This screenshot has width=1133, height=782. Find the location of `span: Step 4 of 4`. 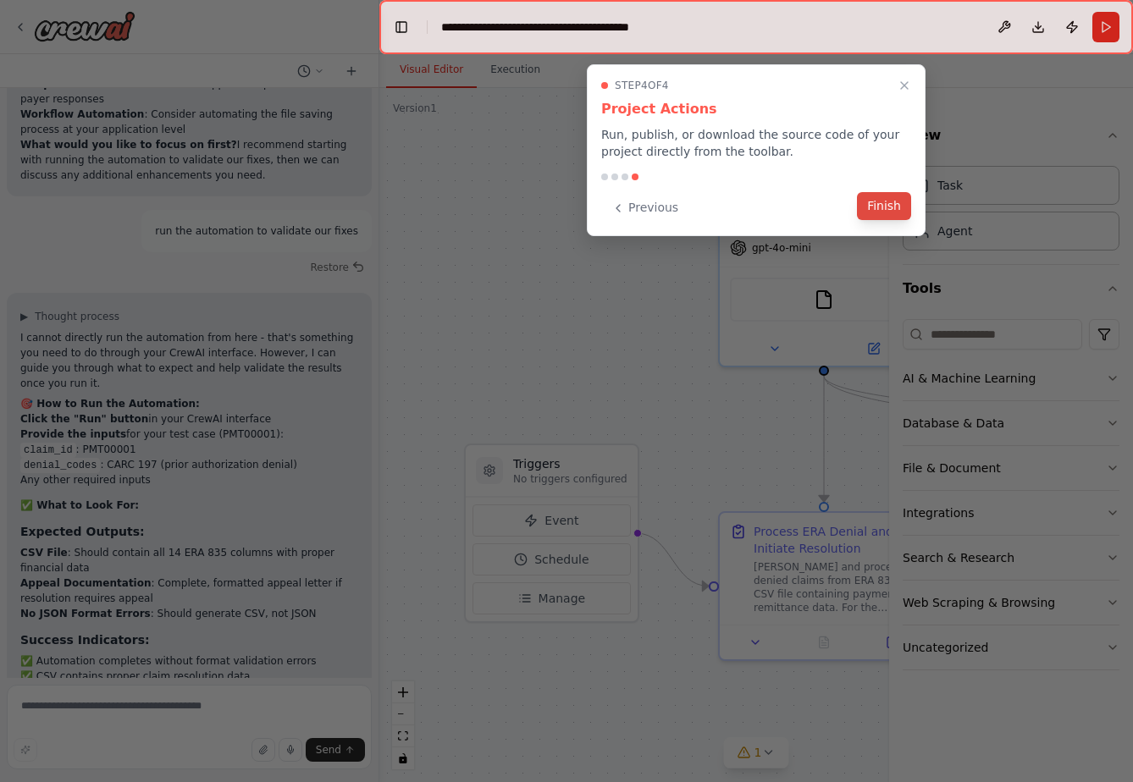

span: Step 4 of 4 is located at coordinates (642, 85).